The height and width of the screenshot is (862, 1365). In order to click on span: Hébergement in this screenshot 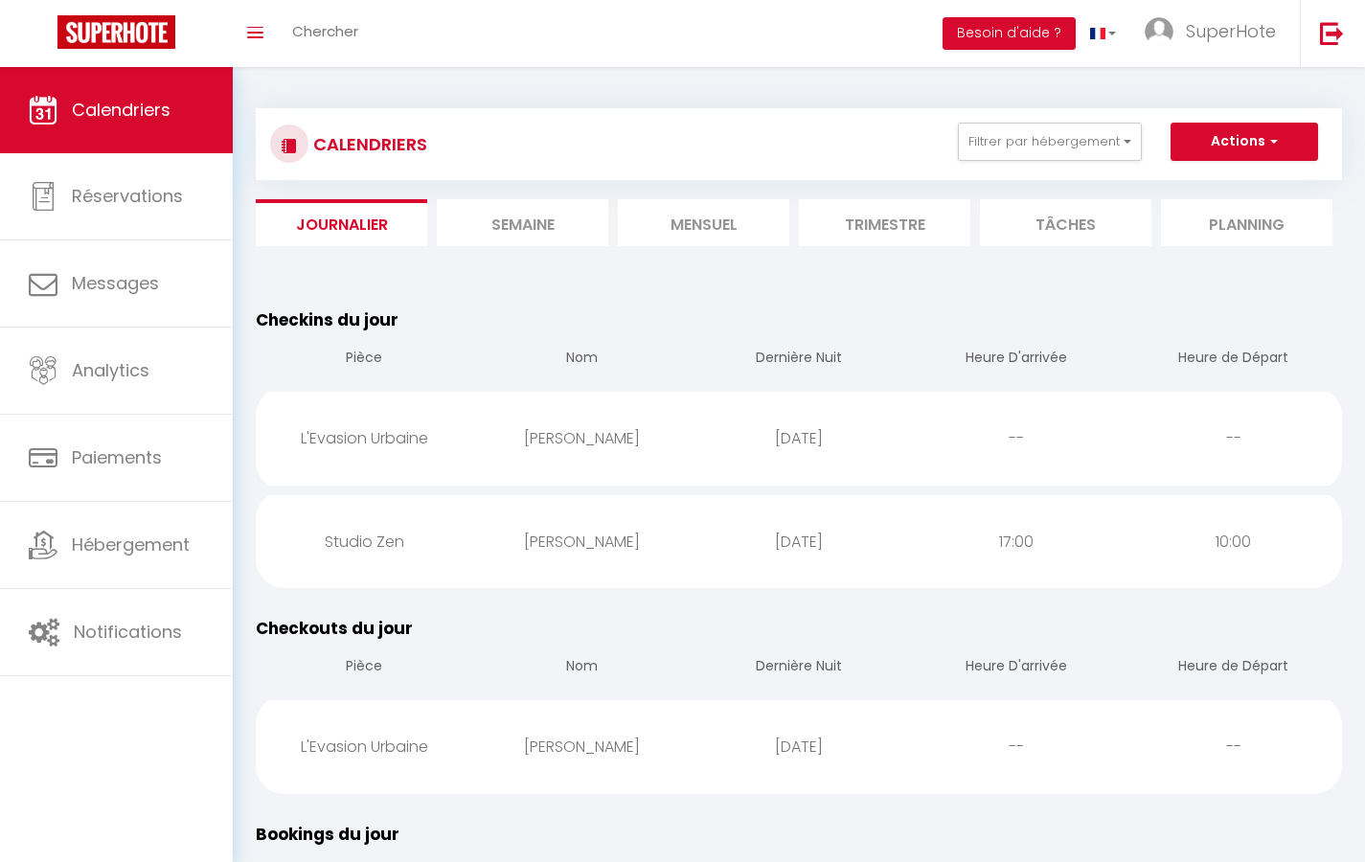, I will do `click(130, 544)`.